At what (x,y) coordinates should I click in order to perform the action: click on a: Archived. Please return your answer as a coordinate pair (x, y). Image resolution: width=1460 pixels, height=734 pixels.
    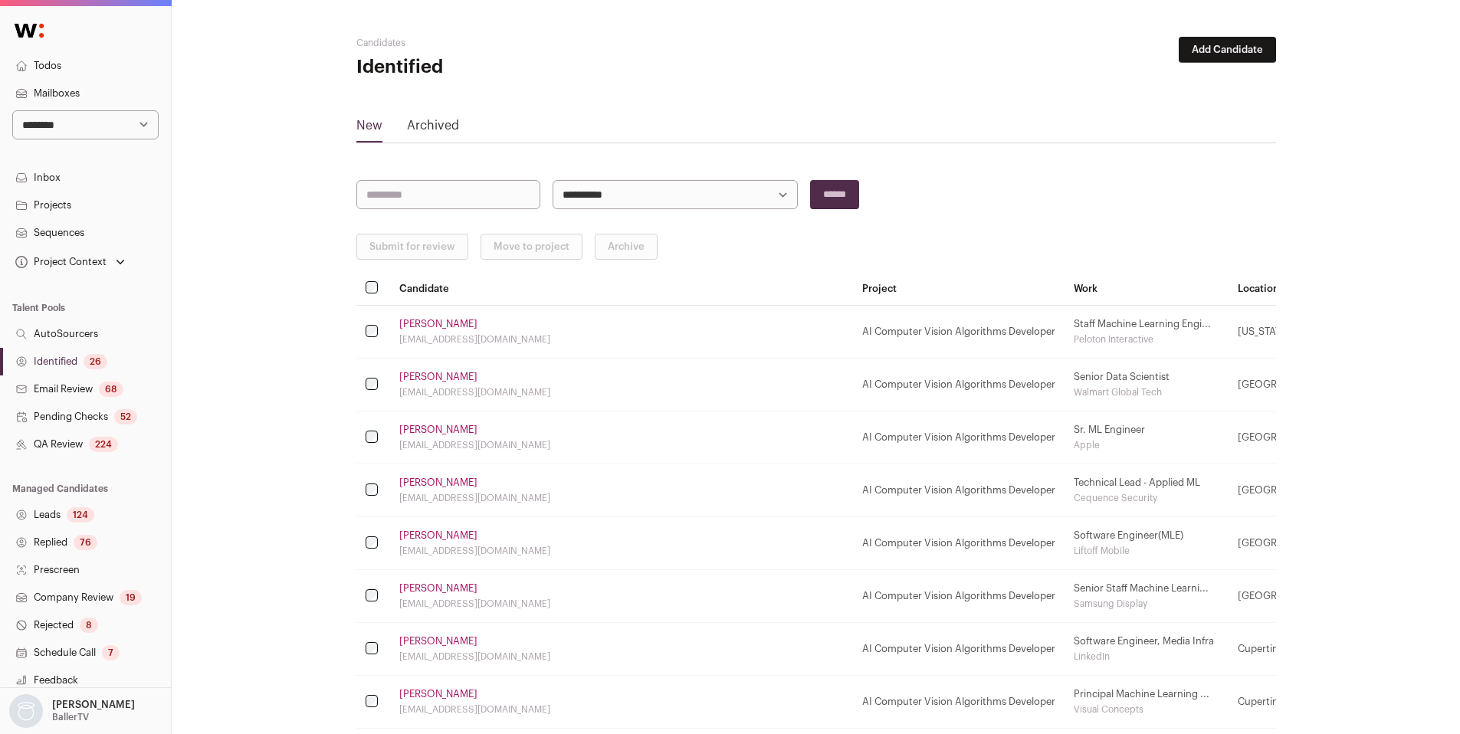
    Looking at the image, I should click on (433, 129).